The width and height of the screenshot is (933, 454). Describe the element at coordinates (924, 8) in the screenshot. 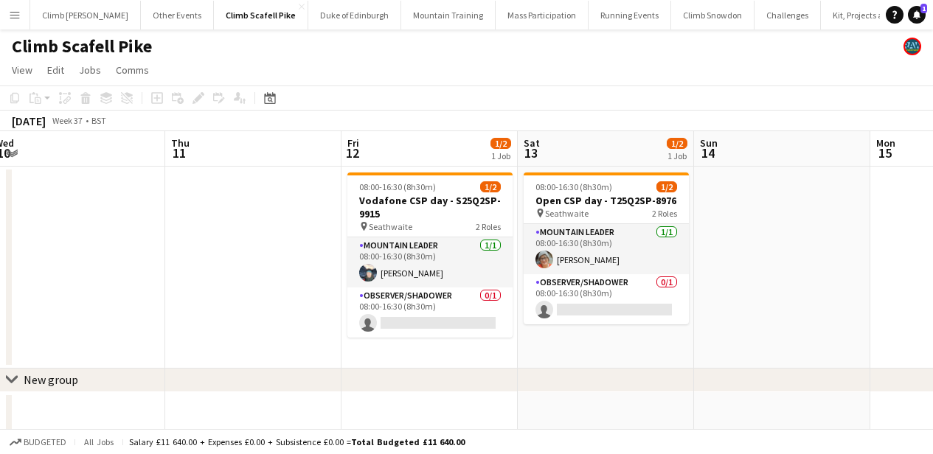

I see `span: 1` at that location.